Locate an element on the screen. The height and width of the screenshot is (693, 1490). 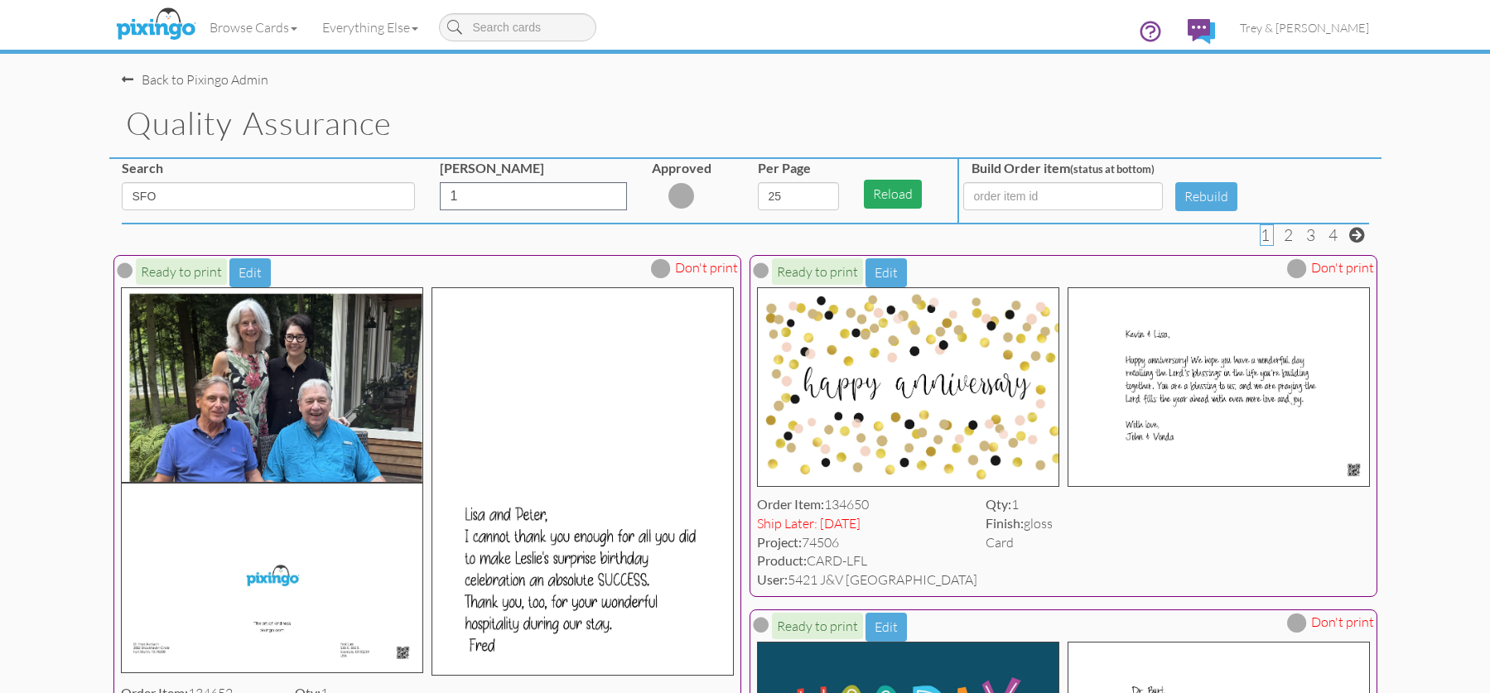
strong: Order Item: is located at coordinates (790, 503).